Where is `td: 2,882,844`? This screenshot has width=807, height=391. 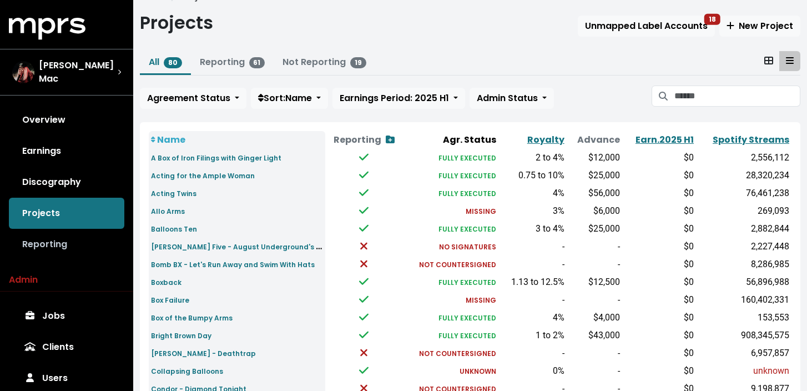
td: 2,882,844 is located at coordinates (743, 229).